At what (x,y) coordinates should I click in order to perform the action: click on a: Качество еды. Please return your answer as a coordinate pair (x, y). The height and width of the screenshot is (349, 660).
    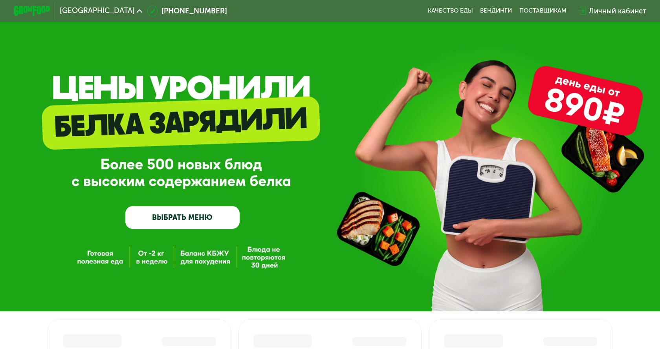
    Looking at the image, I should click on (450, 11).